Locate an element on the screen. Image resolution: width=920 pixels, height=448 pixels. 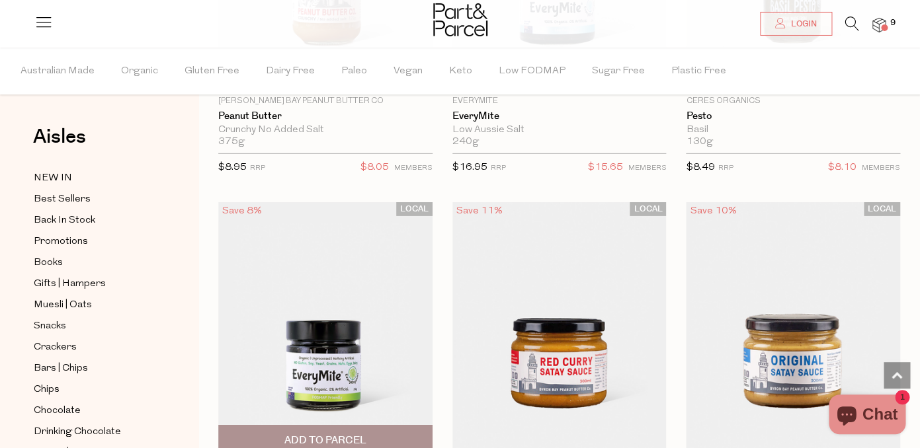
span: Paleo is located at coordinates (354, 71).